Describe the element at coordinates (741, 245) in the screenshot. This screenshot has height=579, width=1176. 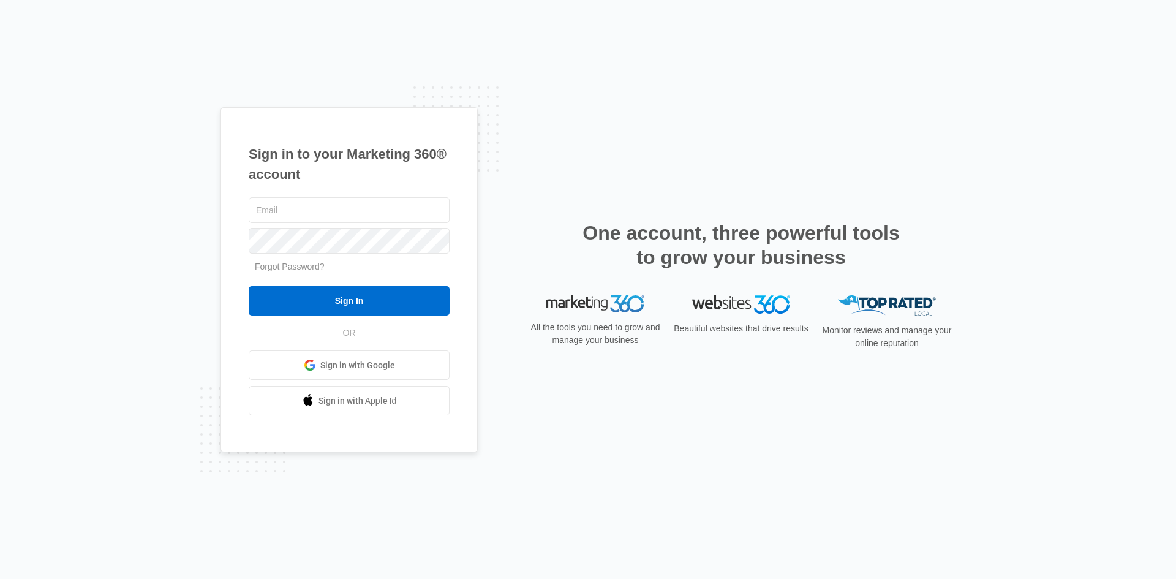
I see `h2: One account, three powerful tools to grow your business` at that location.